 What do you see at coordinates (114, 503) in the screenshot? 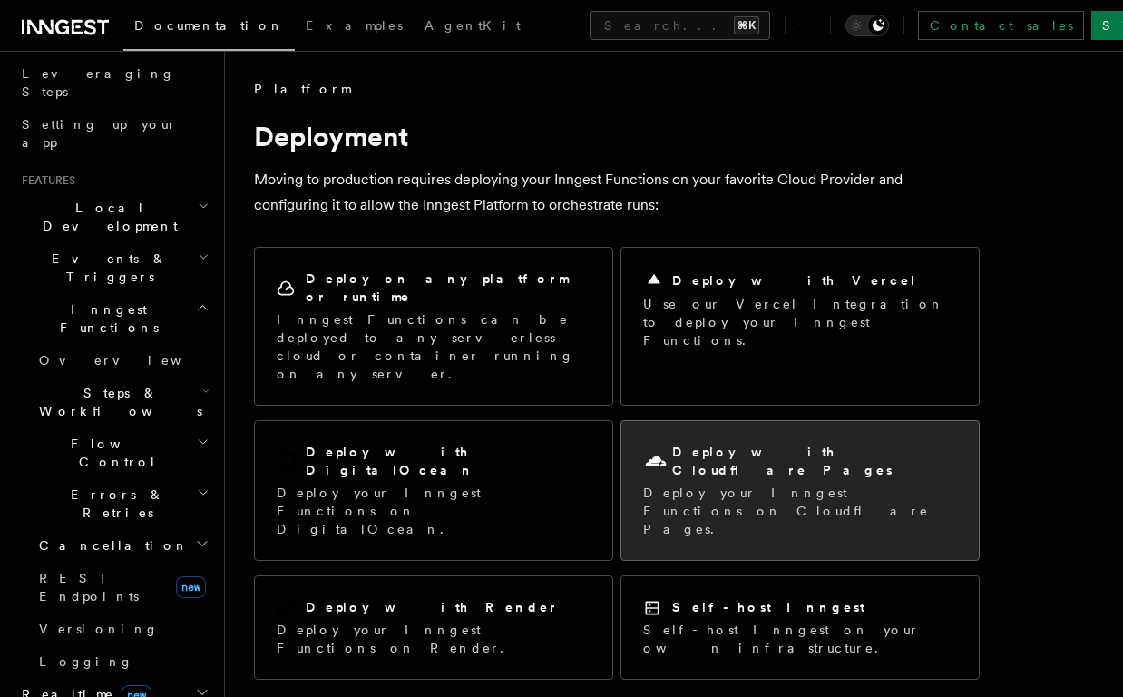
I see `span: Errors & Retries` at bounding box center [114, 503].